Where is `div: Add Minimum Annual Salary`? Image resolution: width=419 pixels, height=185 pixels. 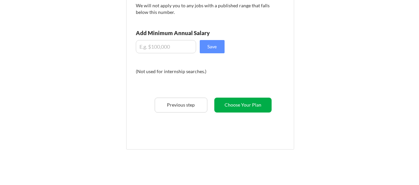 div: Add Minimum Annual Salary is located at coordinates (187, 33).